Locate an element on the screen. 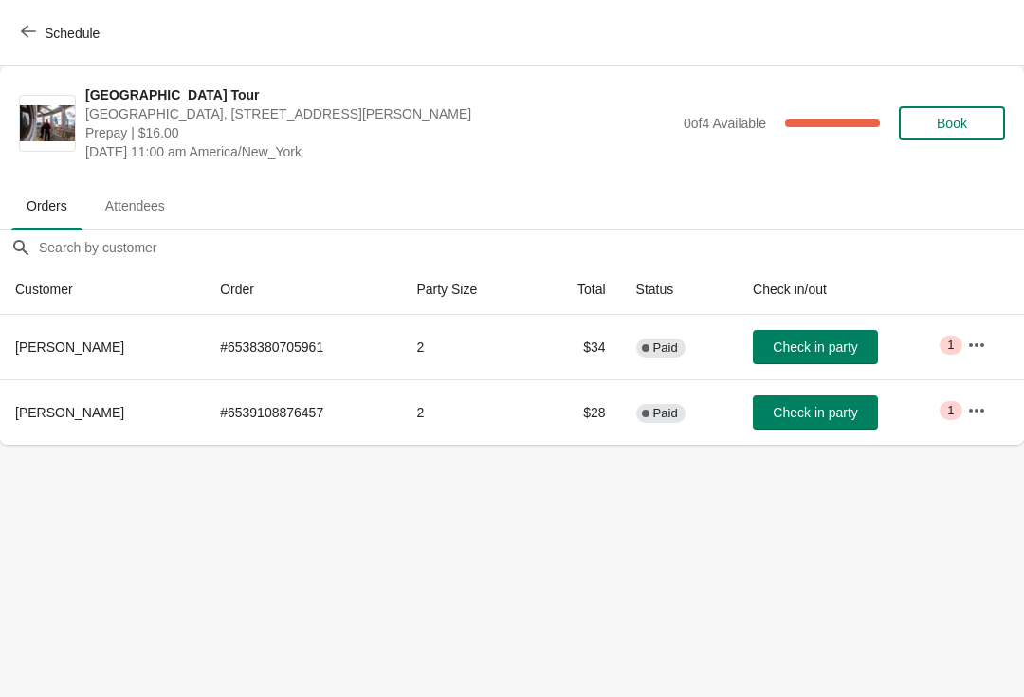  td: # 6538380705961 is located at coordinates (303, 347).